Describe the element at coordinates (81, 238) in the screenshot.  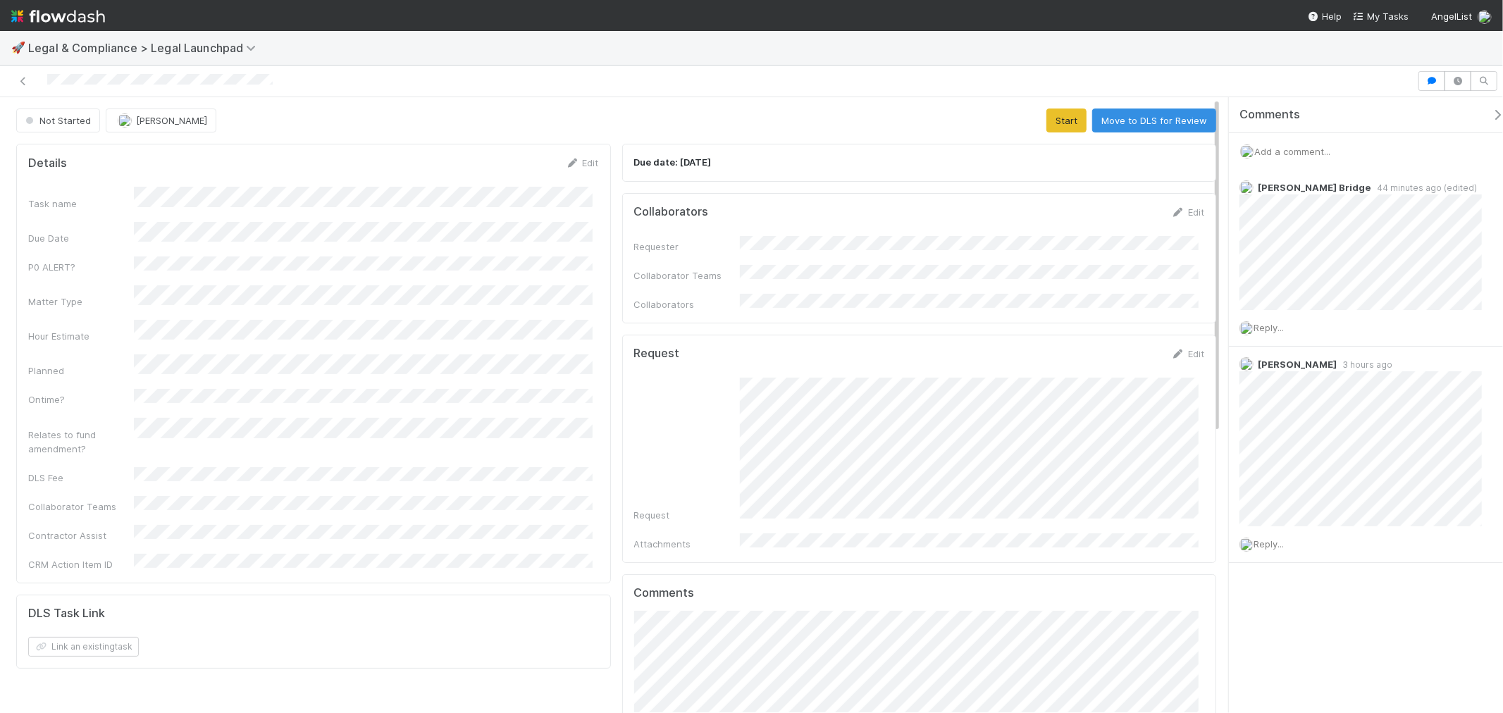
I see `div: Due Date` at that location.